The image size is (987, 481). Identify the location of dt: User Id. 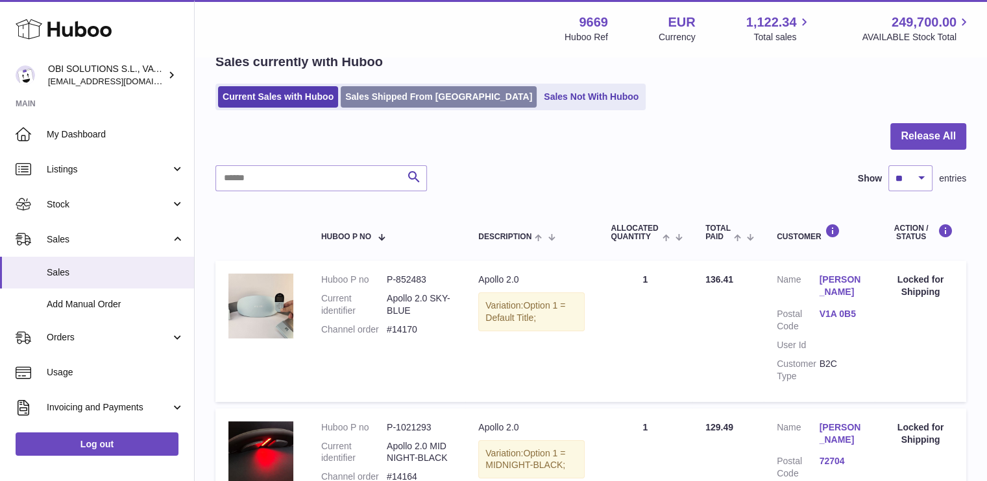
(797, 345).